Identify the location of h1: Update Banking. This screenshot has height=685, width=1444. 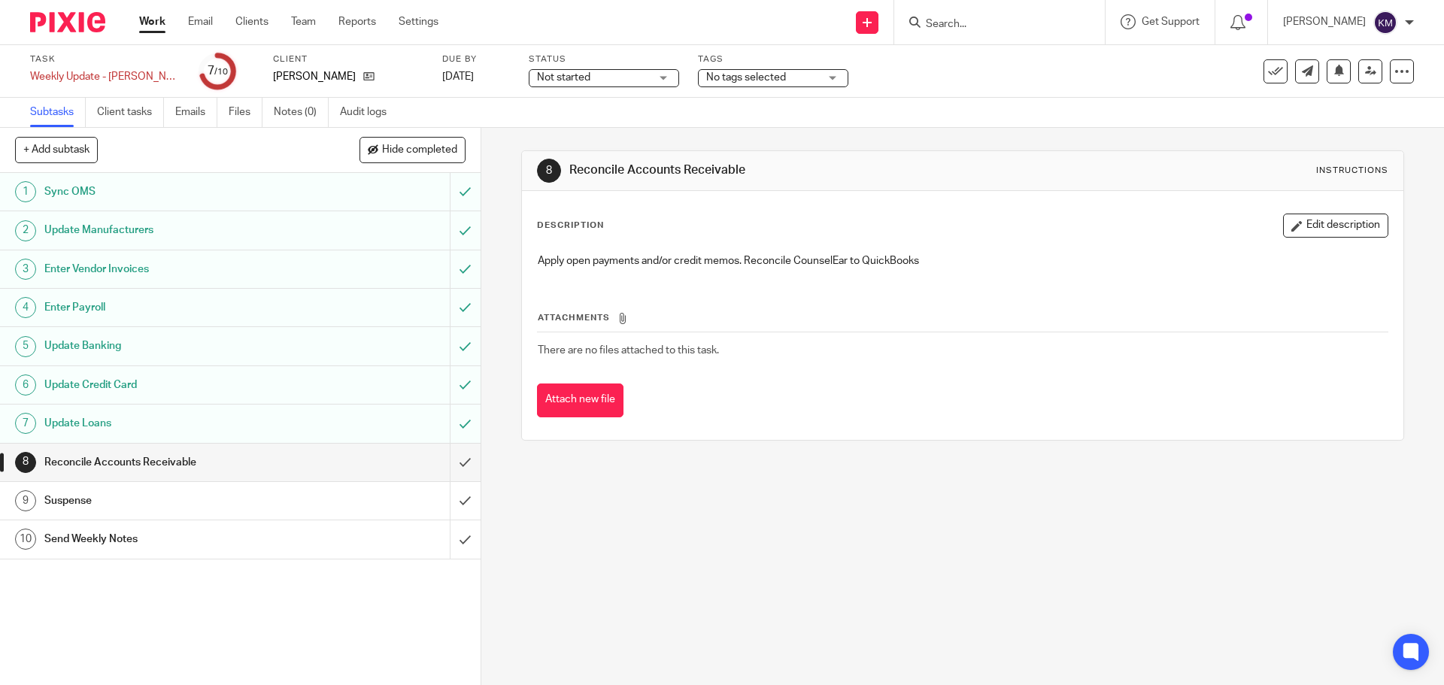
(174, 346).